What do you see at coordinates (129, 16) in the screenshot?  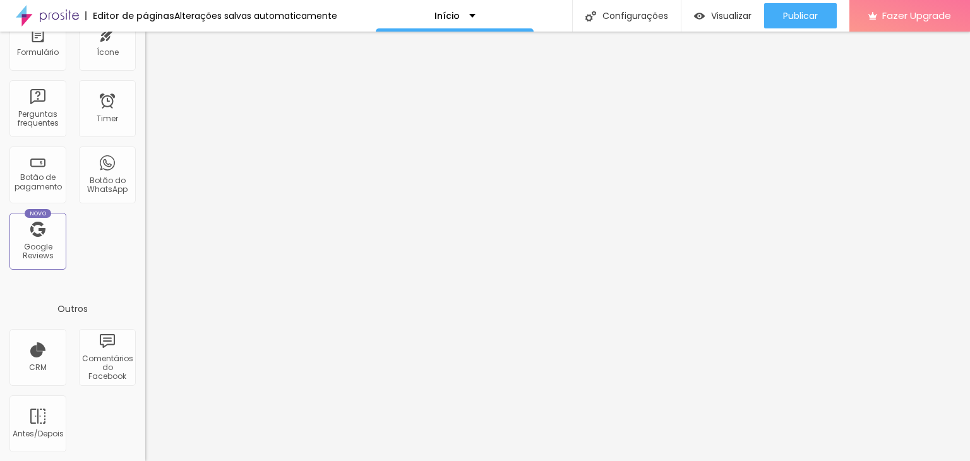 I see `div: Editor de páginas` at bounding box center [129, 16].